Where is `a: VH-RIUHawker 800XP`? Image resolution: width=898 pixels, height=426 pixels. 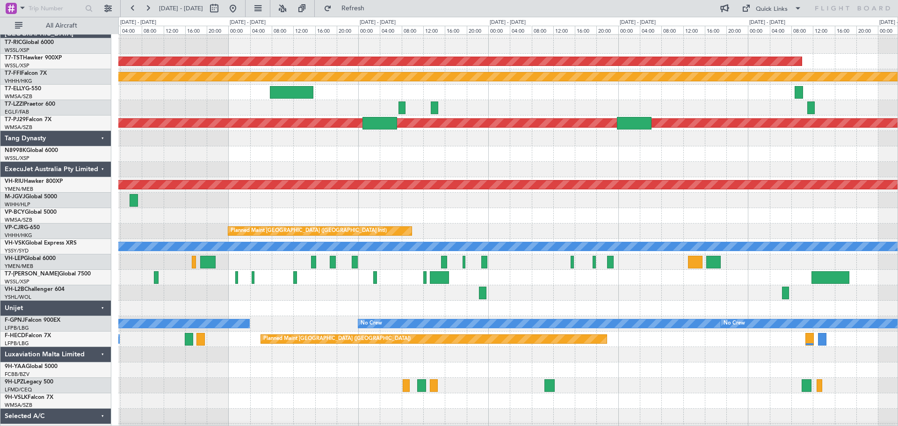 a: VH-RIUHawker 800XP is located at coordinates (34, 181).